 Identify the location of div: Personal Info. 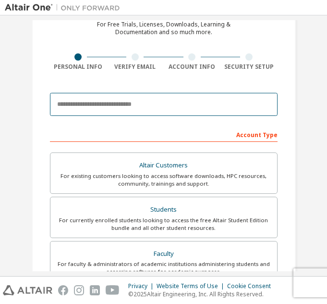
(78, 67).